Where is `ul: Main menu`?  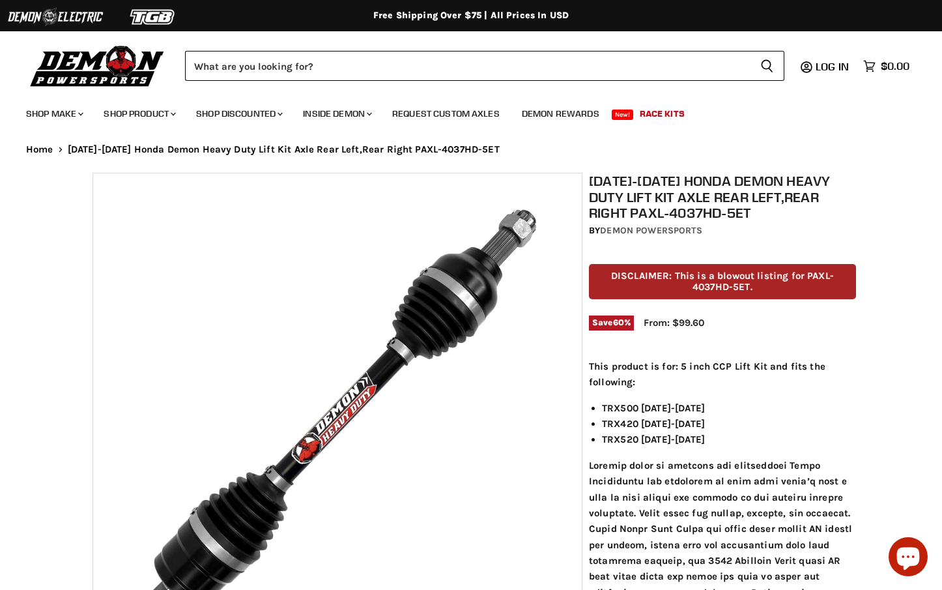 ul: Main menu is located at coordinates (461, 111).